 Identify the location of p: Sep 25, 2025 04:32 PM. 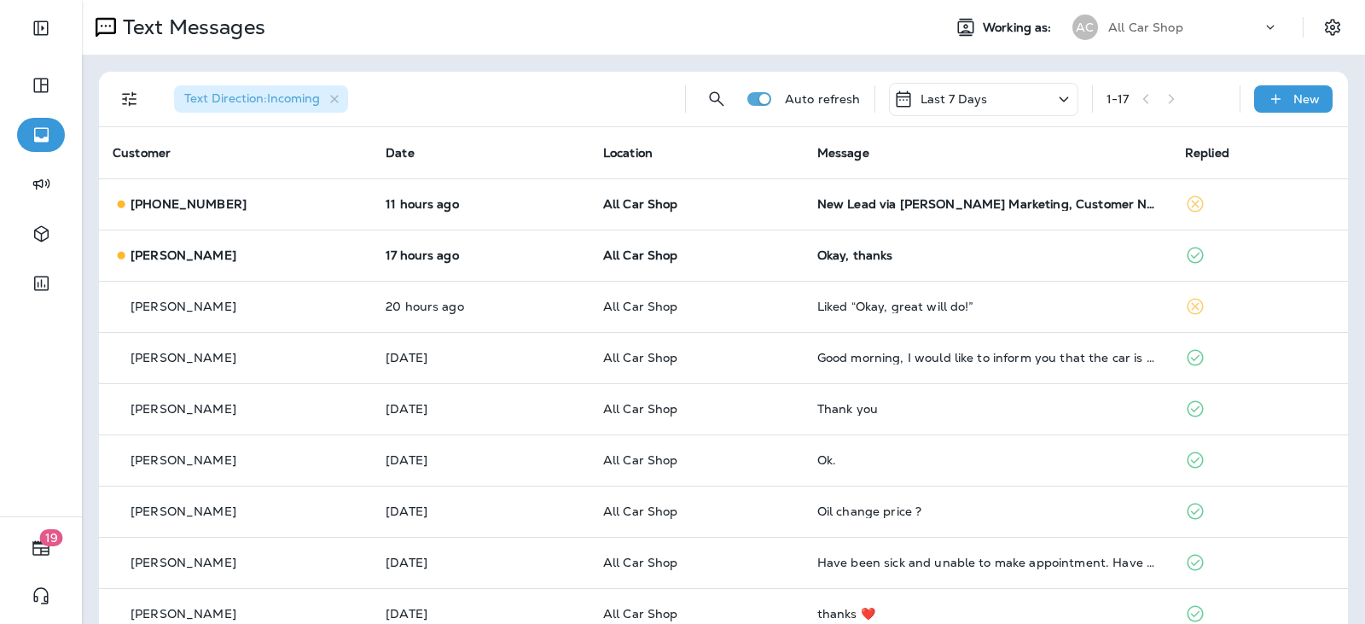
(480, 460).